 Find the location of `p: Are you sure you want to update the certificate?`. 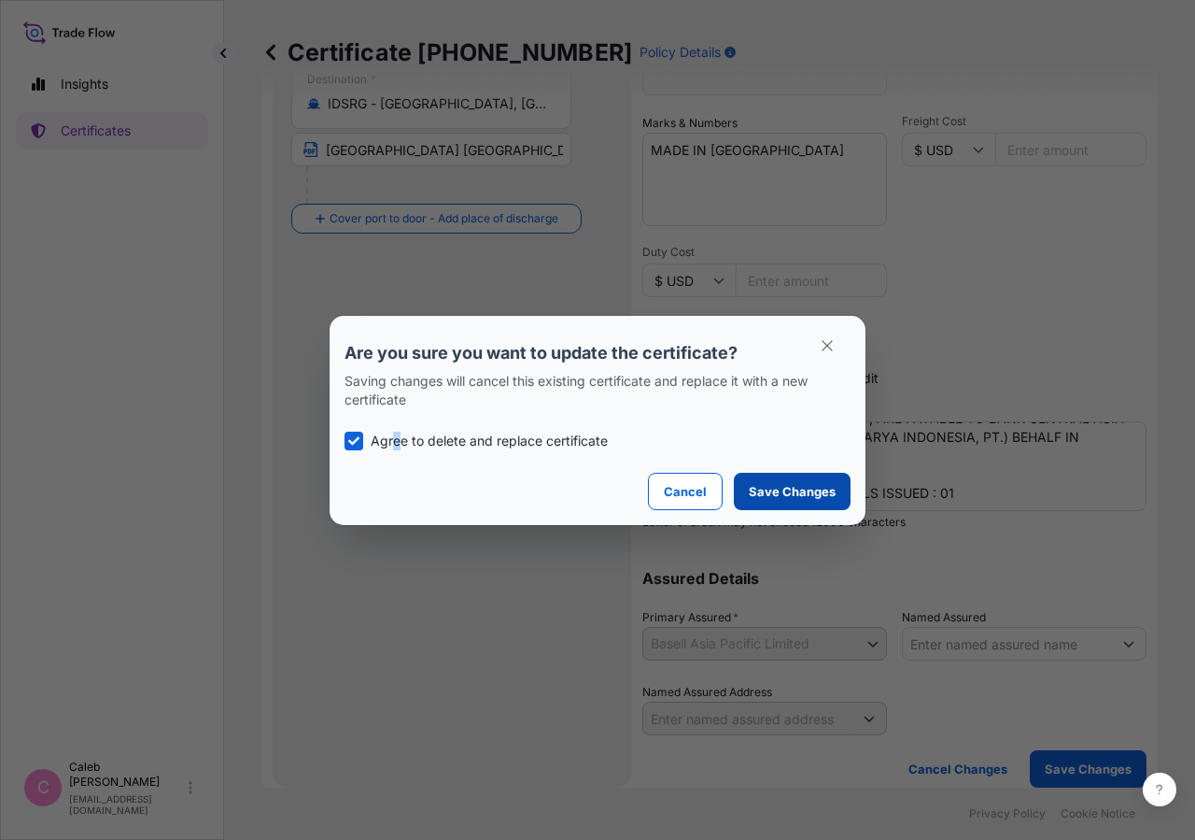

p: Are you sure you want to update the certificate? is located at coordinates (598, 353).